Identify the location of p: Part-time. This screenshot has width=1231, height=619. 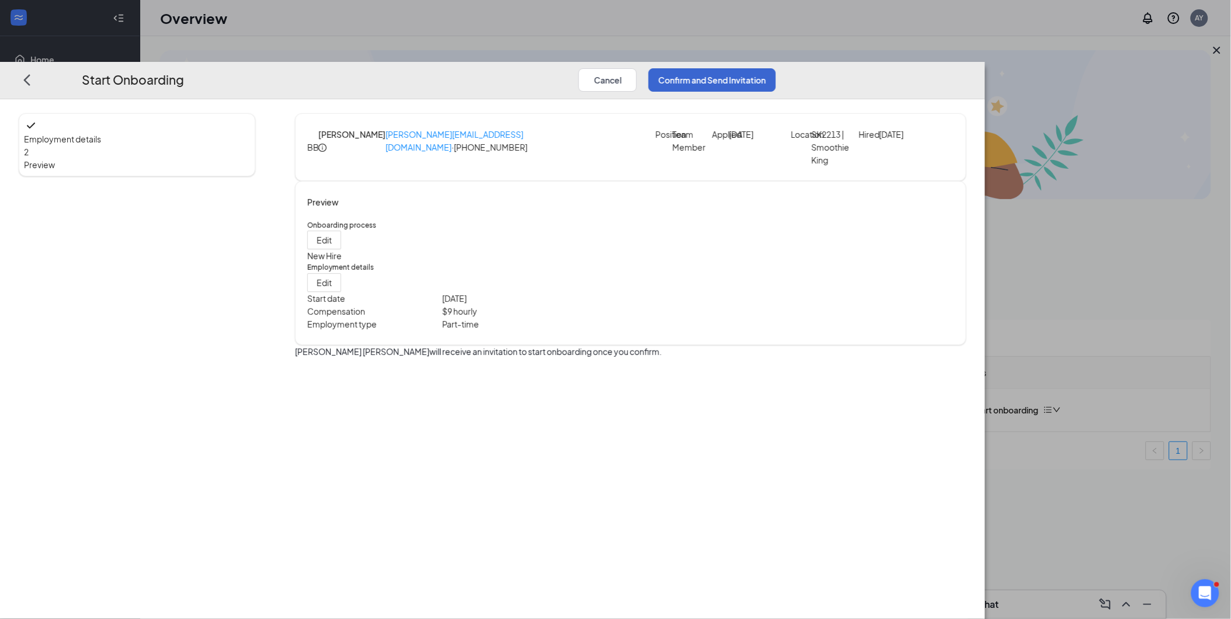
(536, 324).